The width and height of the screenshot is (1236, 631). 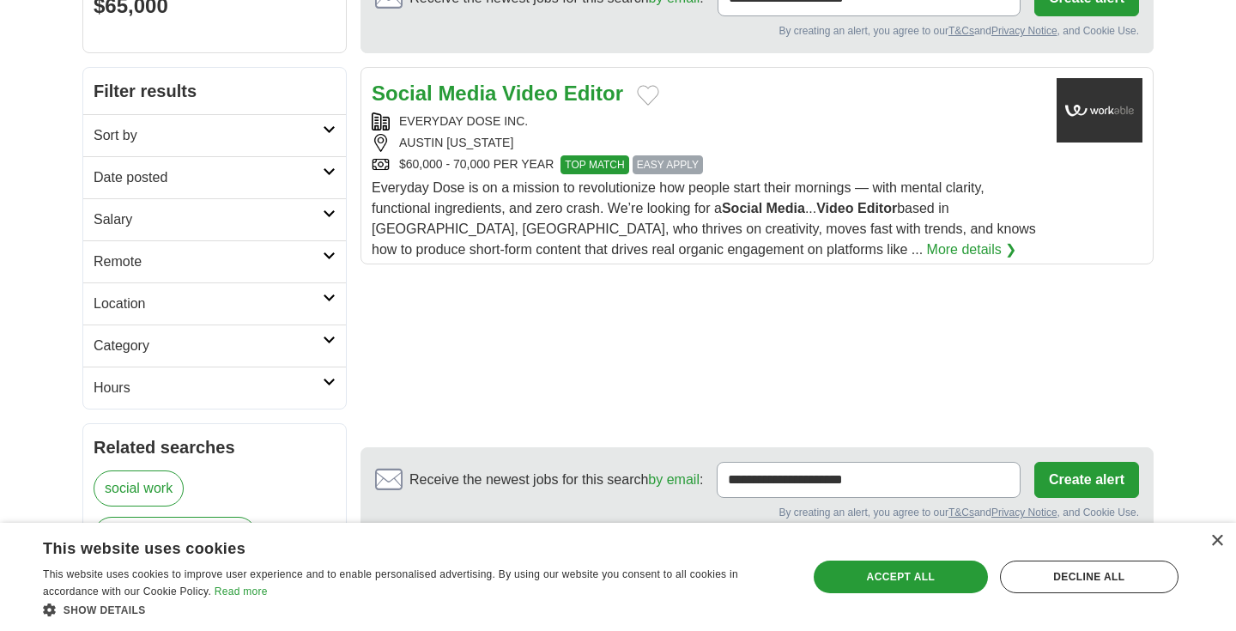 What do you see at coordinates (414, 609) in the screenshot?
I see `div: Show details` at bounding box center [414, 609].